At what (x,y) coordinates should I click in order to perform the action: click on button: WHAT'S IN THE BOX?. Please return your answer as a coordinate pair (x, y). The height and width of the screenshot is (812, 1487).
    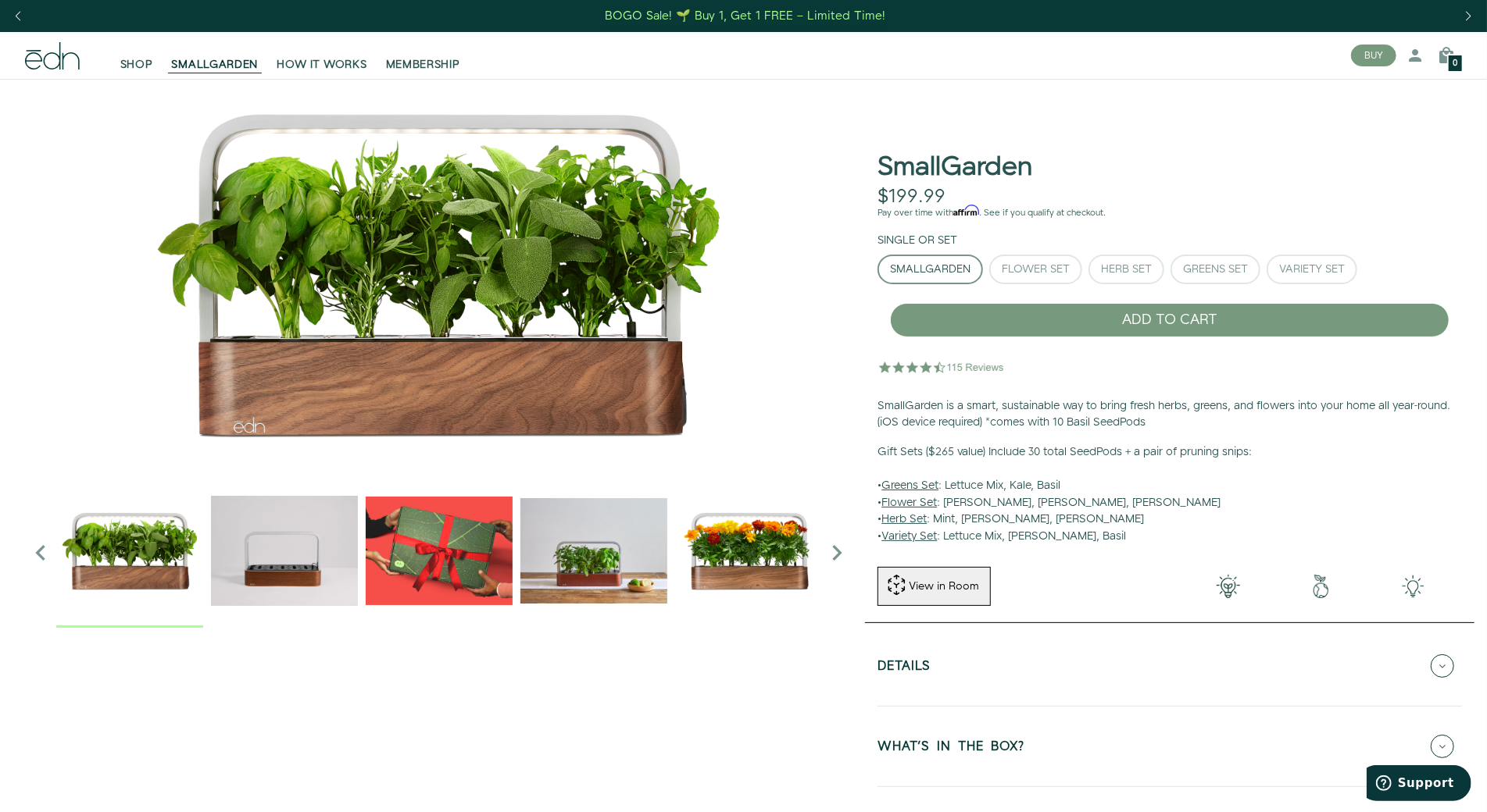
    Looking at the image, I should click on (1170, 747).